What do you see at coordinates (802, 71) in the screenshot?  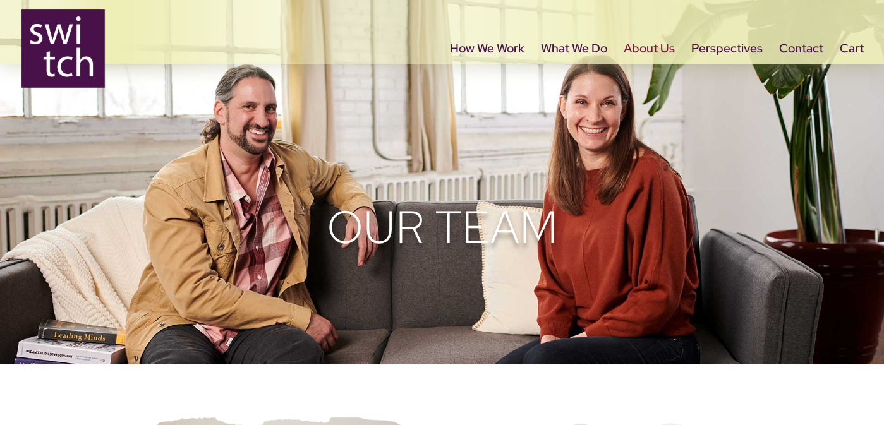 I see `a: Contact` at bounding box center [802, 71].